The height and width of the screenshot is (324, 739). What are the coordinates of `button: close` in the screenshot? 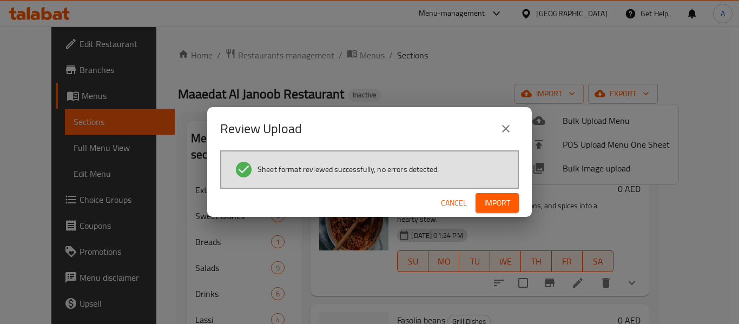 It's located at (506, 129).